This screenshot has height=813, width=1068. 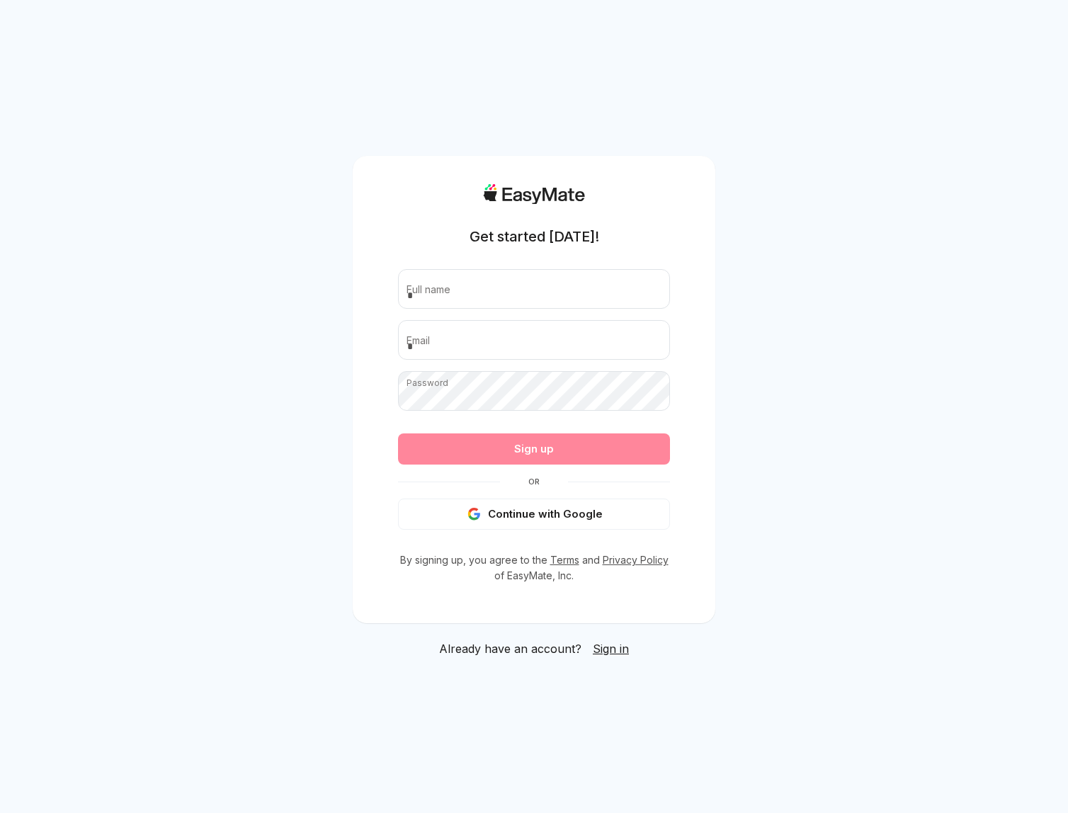 What do you see at coordinates (534, 568) in the screenshot?
I see `p: By signing up, you agree to the and of EasyMate, Inc.` at bounding box center [534, 568].